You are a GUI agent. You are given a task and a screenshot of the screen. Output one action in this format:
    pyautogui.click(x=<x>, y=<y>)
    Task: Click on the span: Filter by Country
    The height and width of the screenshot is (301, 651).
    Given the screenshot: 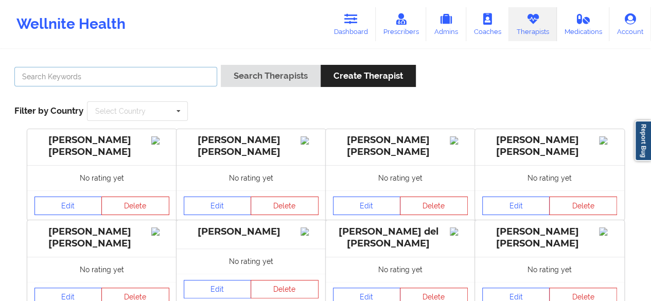 What is the action you would take?
    pyautogui.click(x=49, y=111)
    